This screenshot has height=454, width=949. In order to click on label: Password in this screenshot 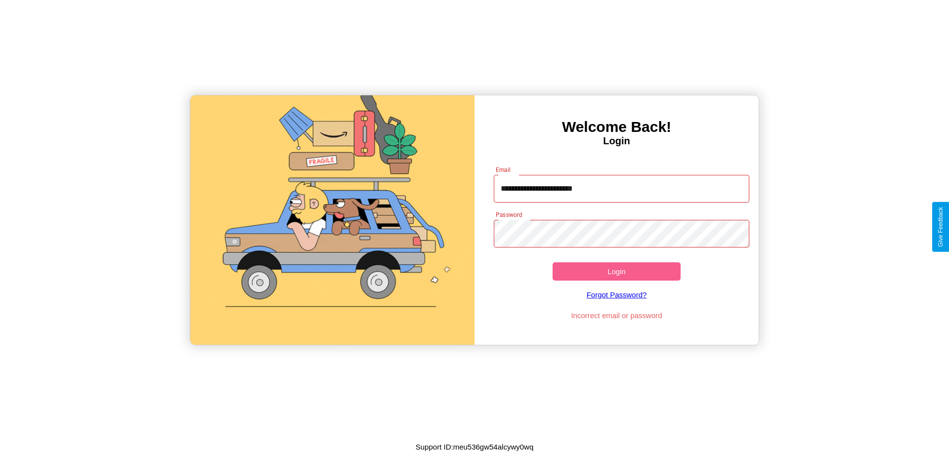, I will do `click(509, 215)`.